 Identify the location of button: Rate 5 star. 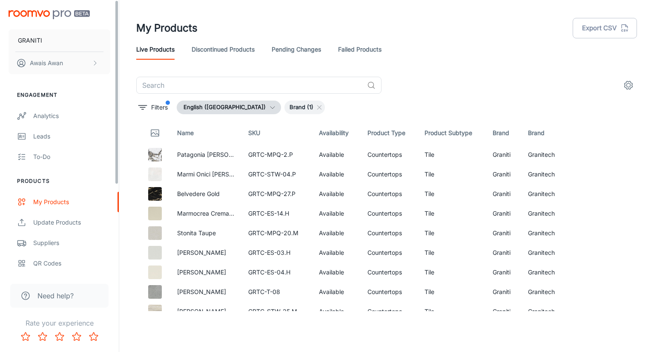
(94, 336).